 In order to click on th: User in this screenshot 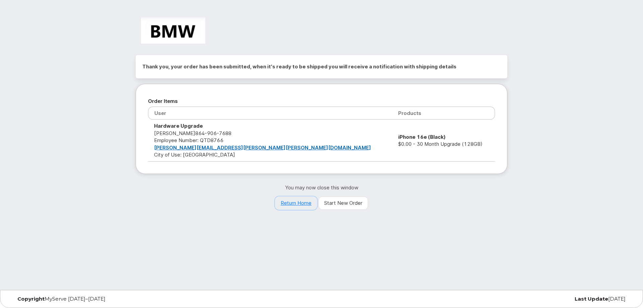, I will do `click(270, 113)`.